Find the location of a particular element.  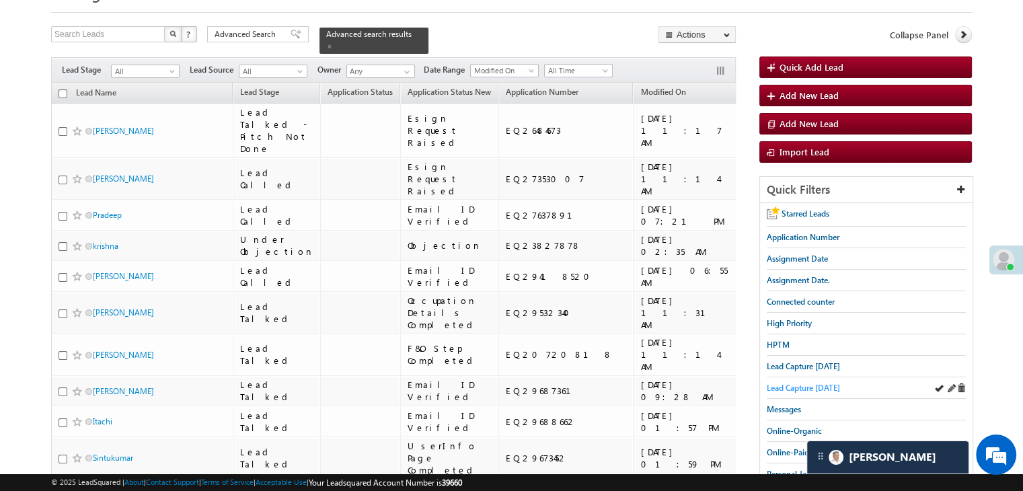

div: Occupation Details Completed is located at coordinates (450, 313).